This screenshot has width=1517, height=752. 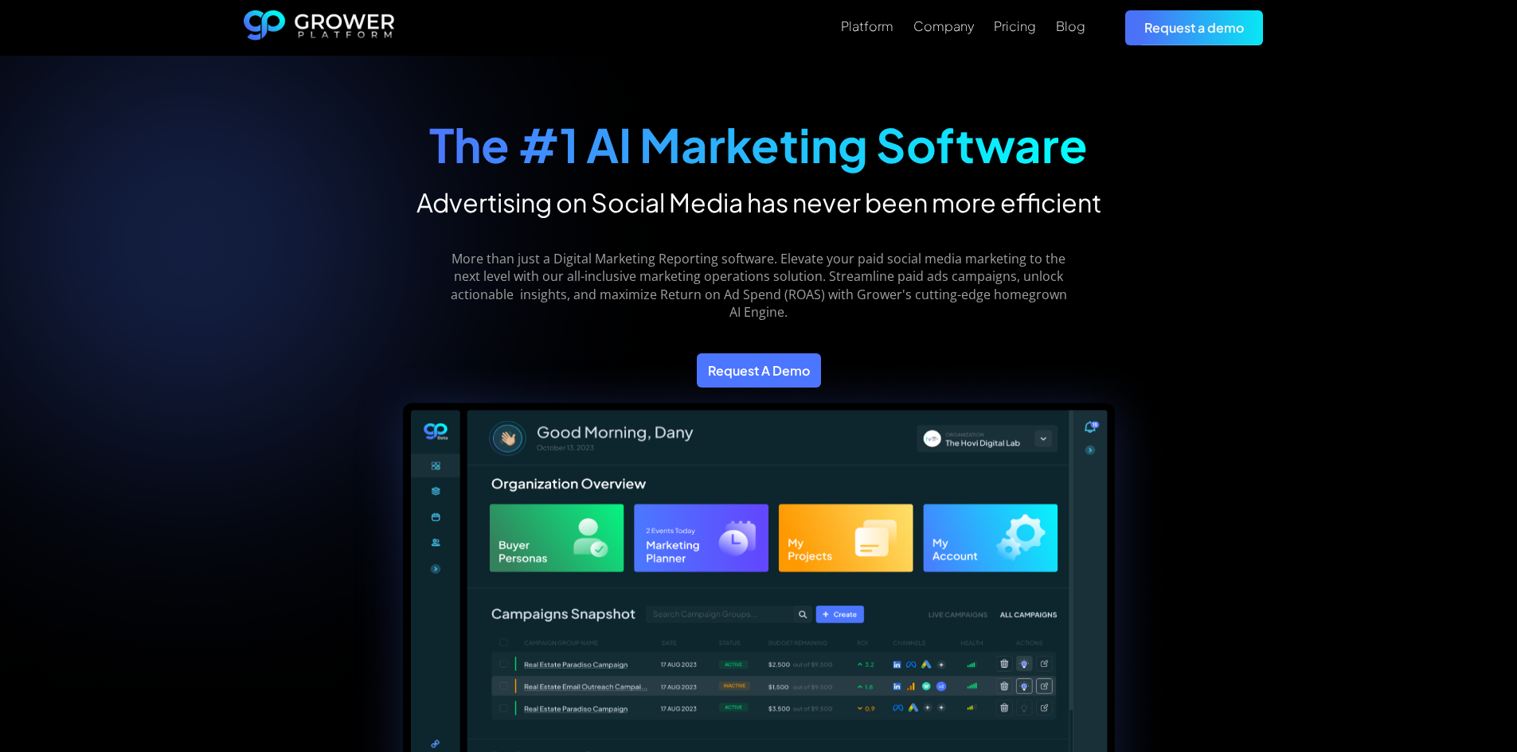 I want to click on a: home, so click(x=319, y=28).